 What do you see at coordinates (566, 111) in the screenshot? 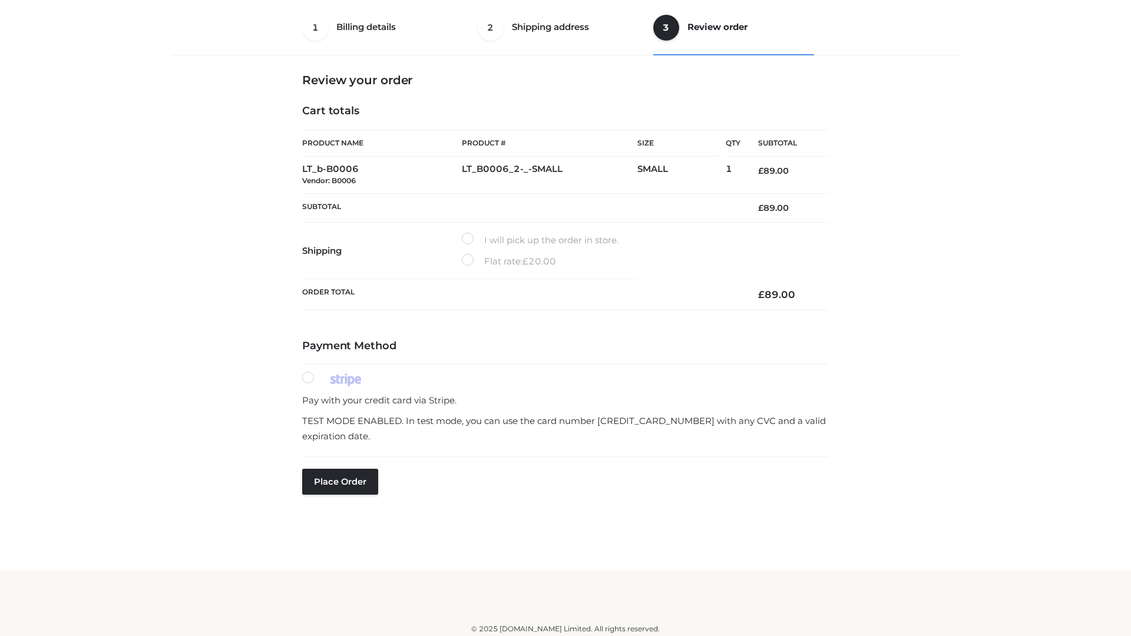
I see `h4: Cart totals` at bounding box center [566, 111].